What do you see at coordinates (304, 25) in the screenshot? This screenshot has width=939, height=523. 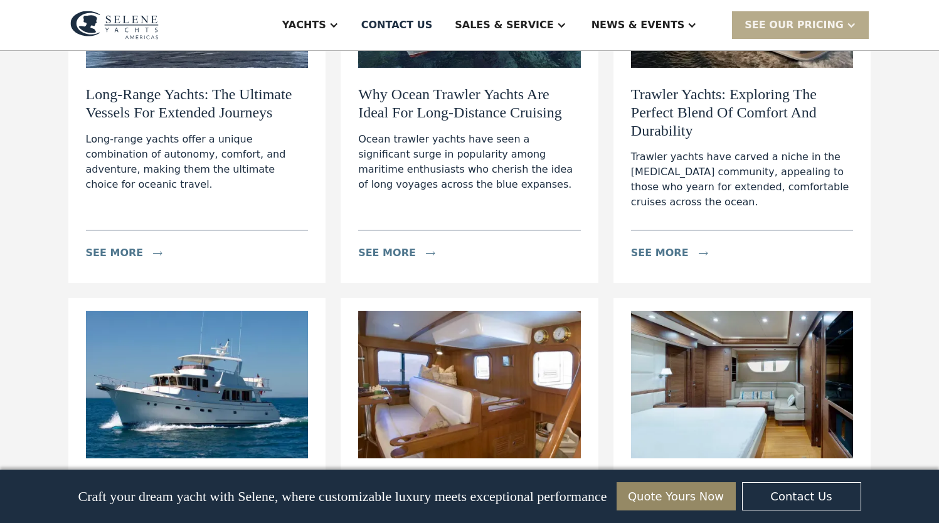 I see `div: Yachts` at bounding box center [304, 25].